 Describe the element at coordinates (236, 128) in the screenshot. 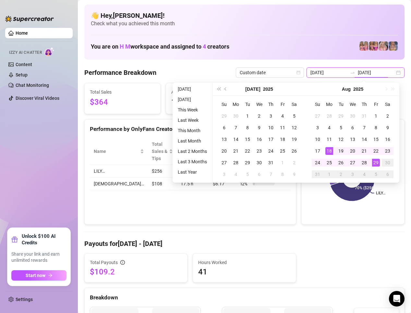

I see `td: 2025-07-07` at that location.